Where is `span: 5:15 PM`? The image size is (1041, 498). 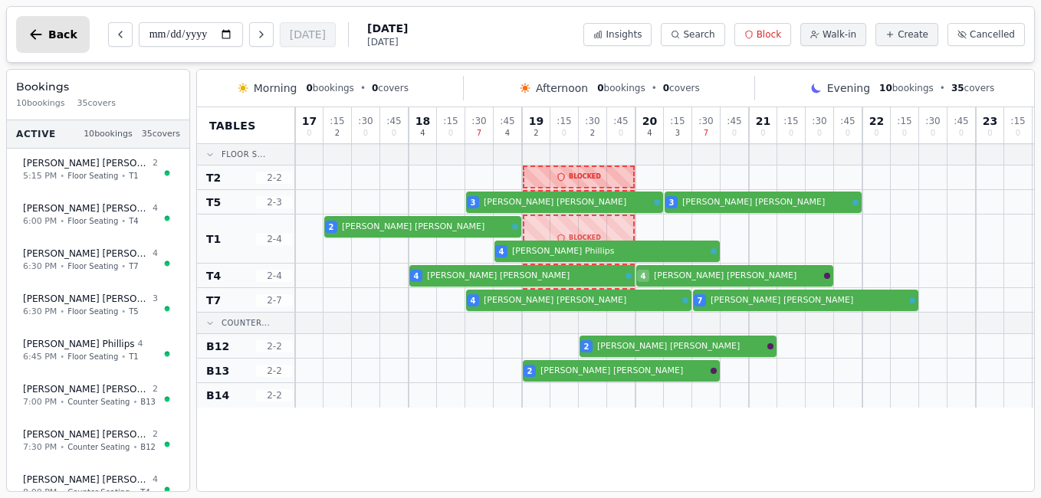
span: 5:15 PM is located at coordinates (40, 176).